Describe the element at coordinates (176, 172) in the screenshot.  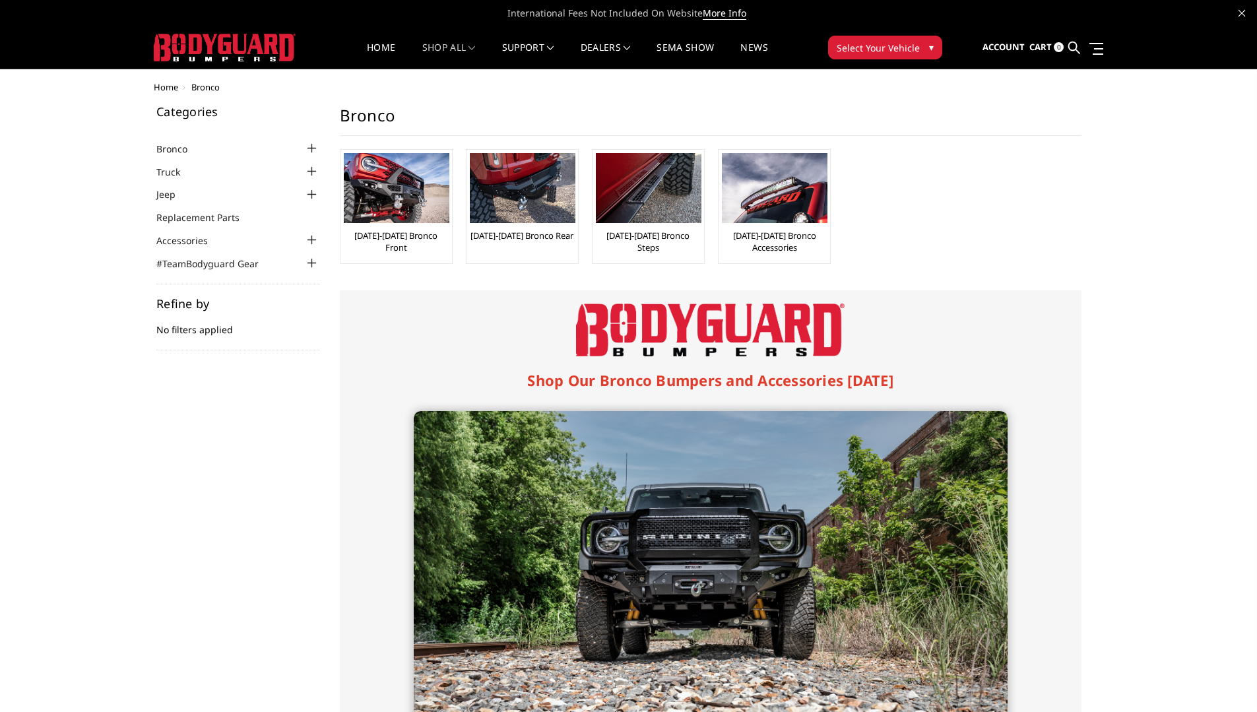
I see `a: Truck` at that location.